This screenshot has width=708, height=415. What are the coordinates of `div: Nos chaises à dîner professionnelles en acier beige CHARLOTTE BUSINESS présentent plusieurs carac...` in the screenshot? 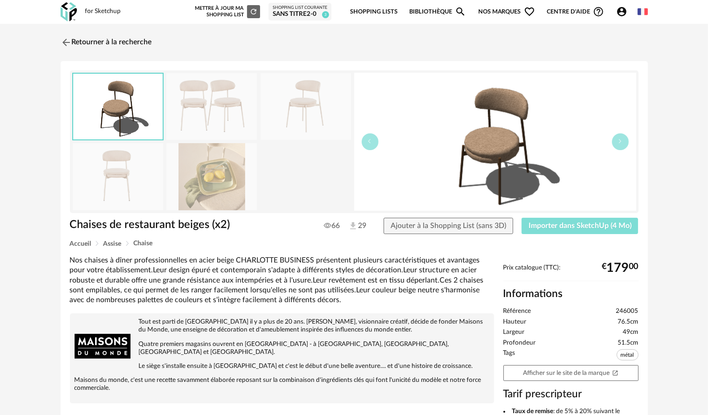 It's located at (282, 280).